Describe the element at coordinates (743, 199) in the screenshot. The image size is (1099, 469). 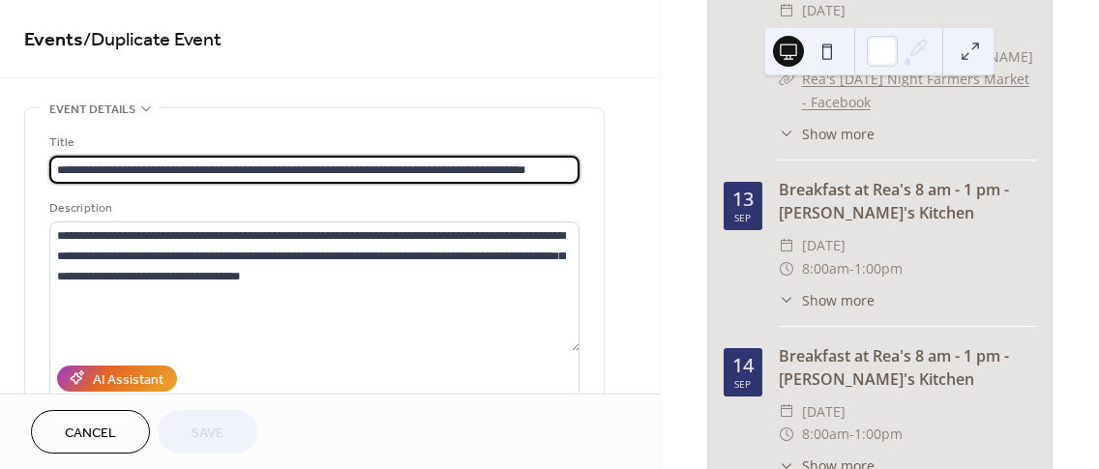
I see `div: 13` at that location.